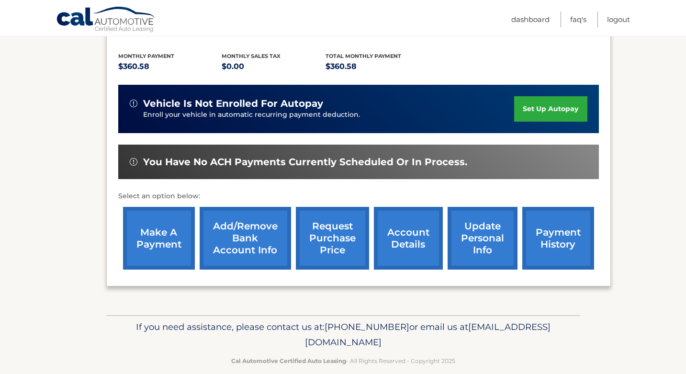 The height and width of the screenshot is (374, 686). What do you see at coordinates (159, 238) in the screenshot?
I see `a: make a payment` at bounding box center [159, 238].